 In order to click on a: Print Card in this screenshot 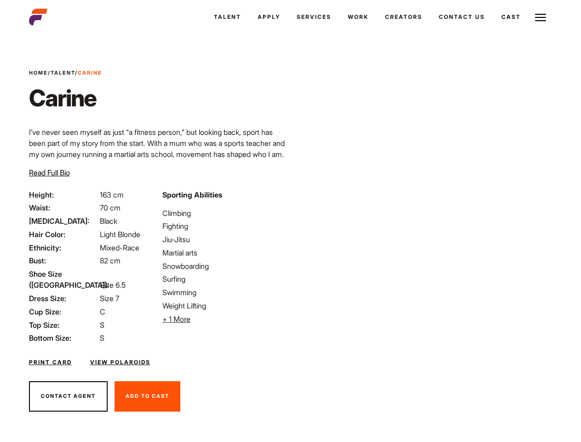, I will do `click(50, 362)`.